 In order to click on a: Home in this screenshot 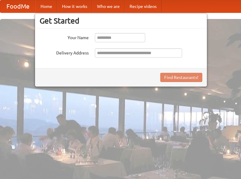, I will do `click(46, 6)`.